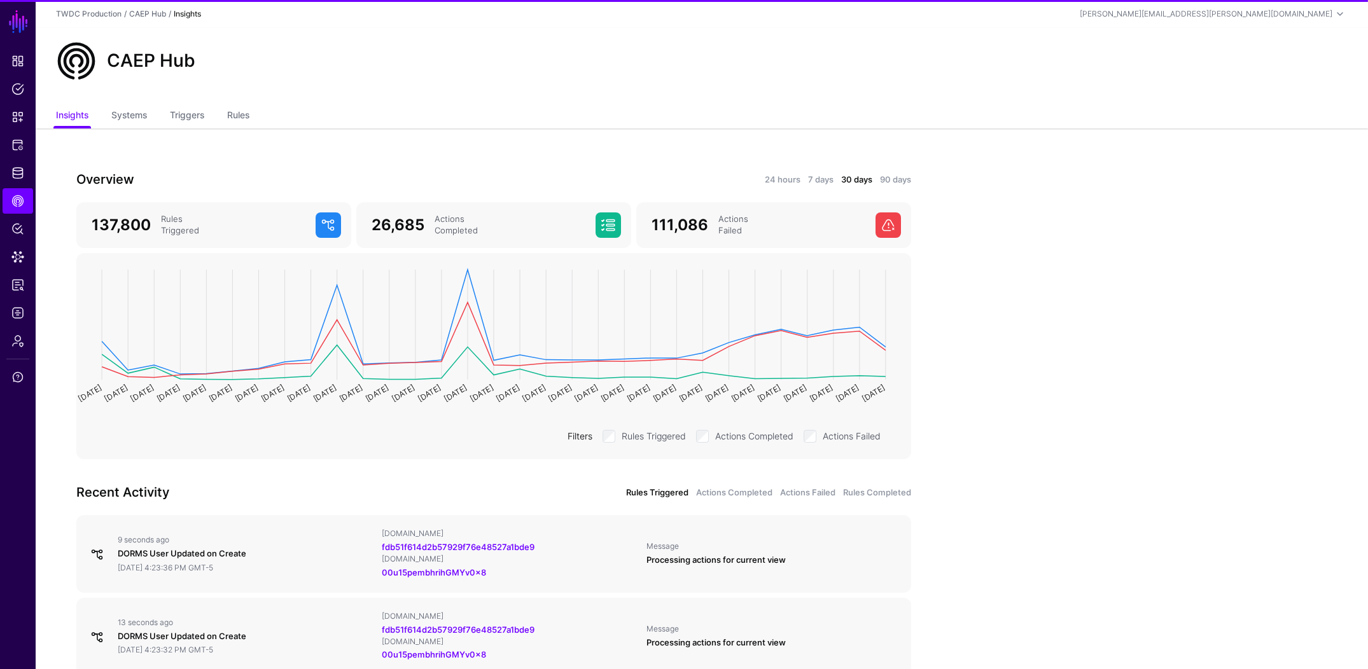  What do you see at coordinates (18, 229) in the screenshot?
I see `span: Policy Lens` at bounding box center [18, 229].